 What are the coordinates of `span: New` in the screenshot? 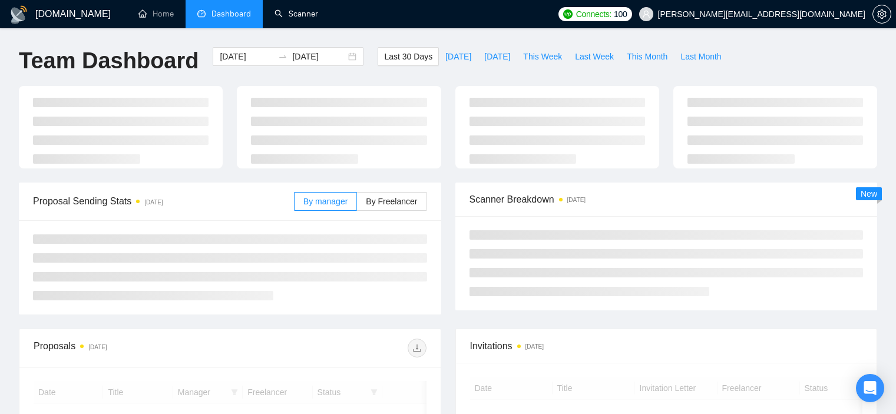 It's located at (869, 194).